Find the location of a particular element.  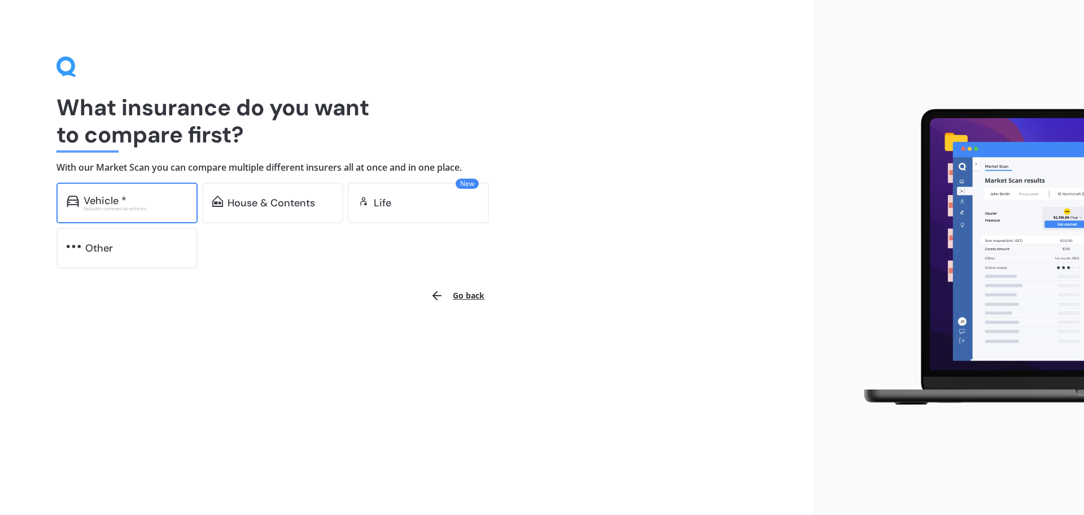

div: House & Contents is located at coordinates (271, 203).